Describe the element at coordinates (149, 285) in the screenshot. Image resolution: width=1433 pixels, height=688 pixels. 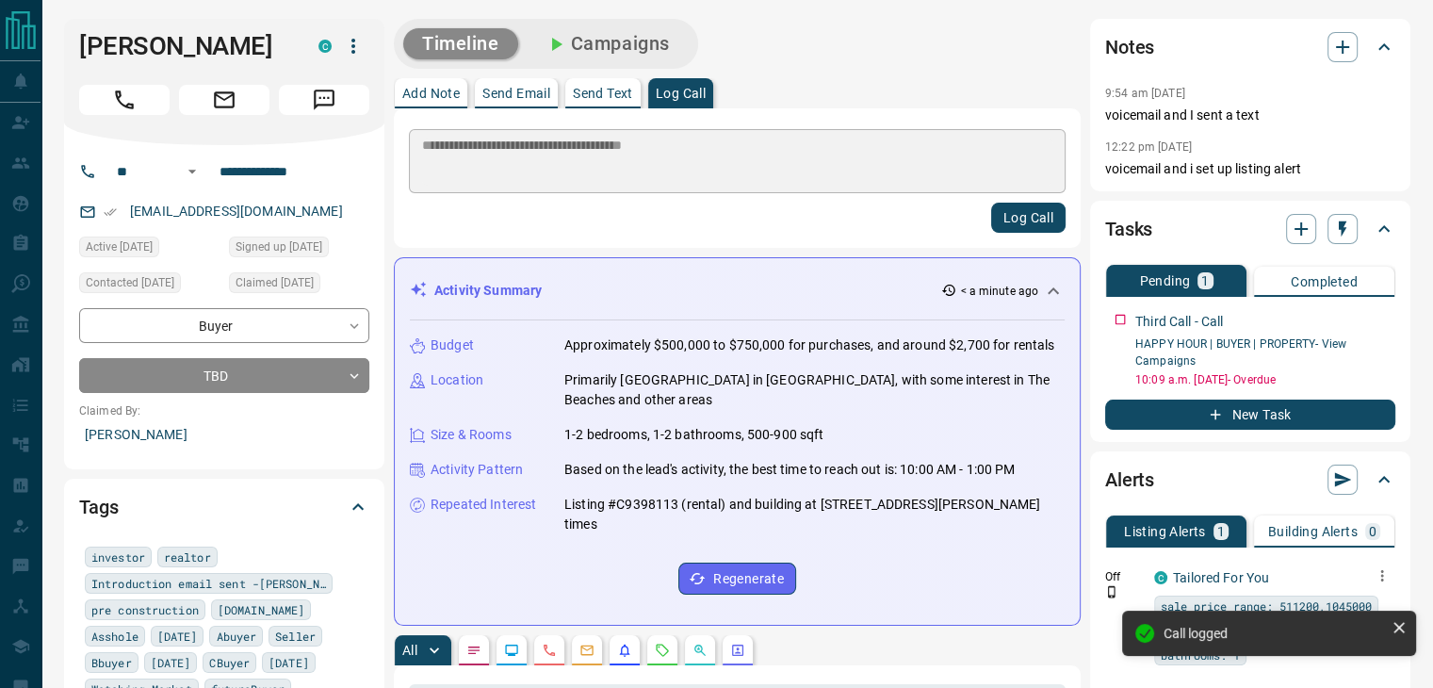
I see `div: Thu Aug 07 2025` at that location.